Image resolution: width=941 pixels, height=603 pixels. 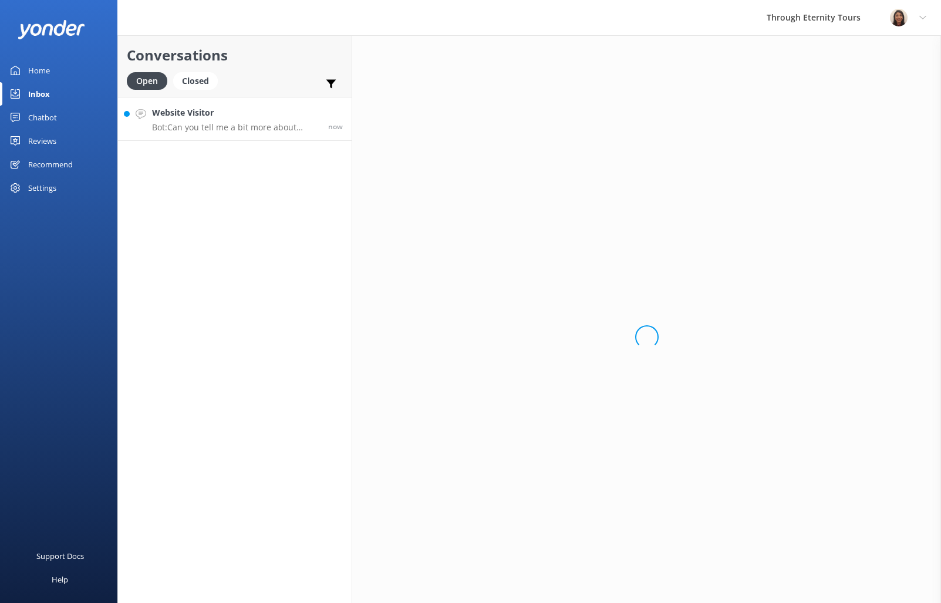 I want to click on h2: Conversations, so click(x=235, y=55).